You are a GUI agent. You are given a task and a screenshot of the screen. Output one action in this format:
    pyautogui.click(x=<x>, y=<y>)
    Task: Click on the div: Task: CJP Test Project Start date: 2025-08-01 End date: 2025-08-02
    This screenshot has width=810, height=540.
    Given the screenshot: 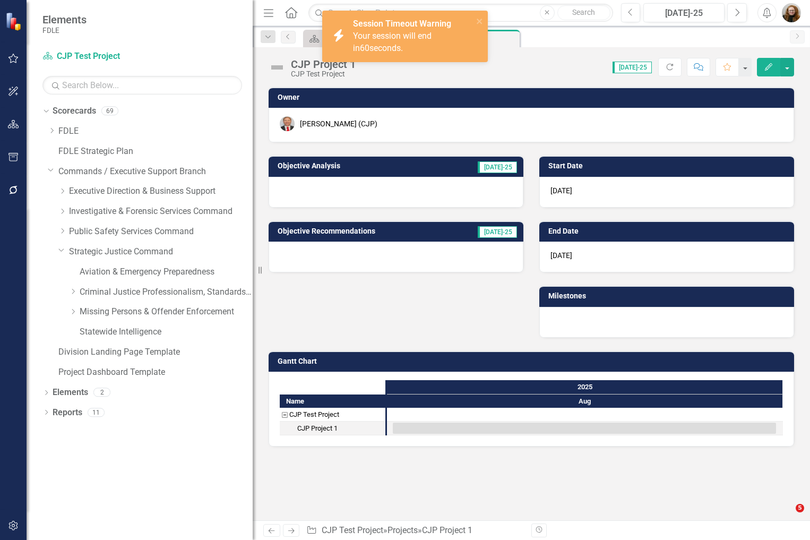 What is the action you would take?
    pyautogui.click(x=332, y=415)
    